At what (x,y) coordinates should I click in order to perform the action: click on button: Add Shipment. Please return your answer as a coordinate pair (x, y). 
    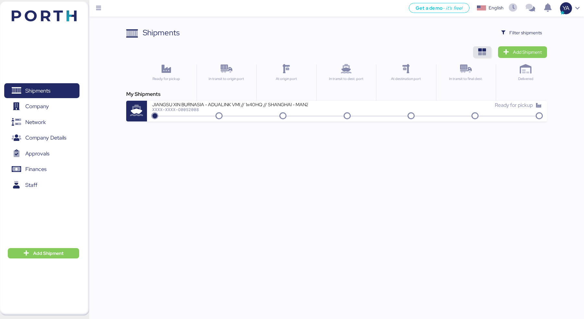
    Looking at the image, I should click on (43, 254).